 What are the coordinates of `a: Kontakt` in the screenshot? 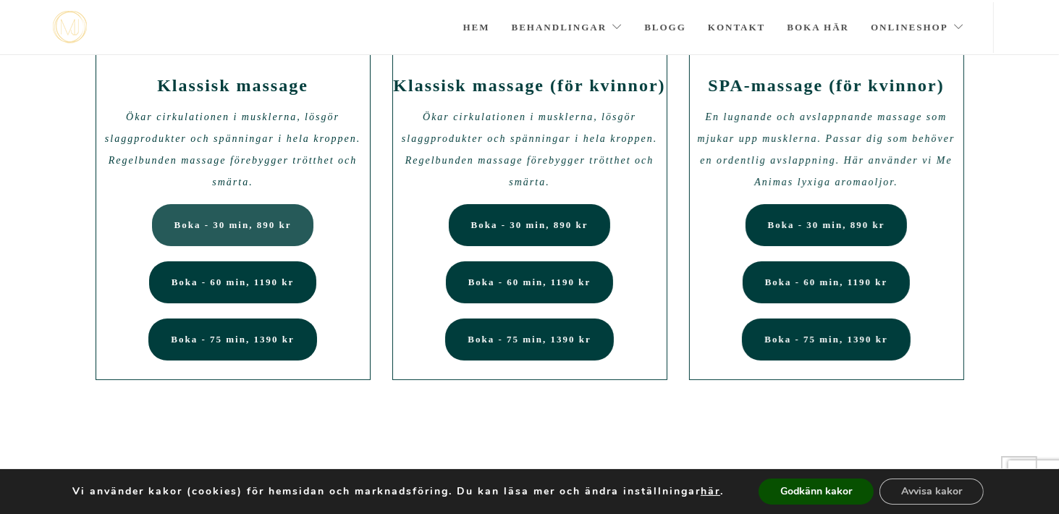 It's located at (737, 27).